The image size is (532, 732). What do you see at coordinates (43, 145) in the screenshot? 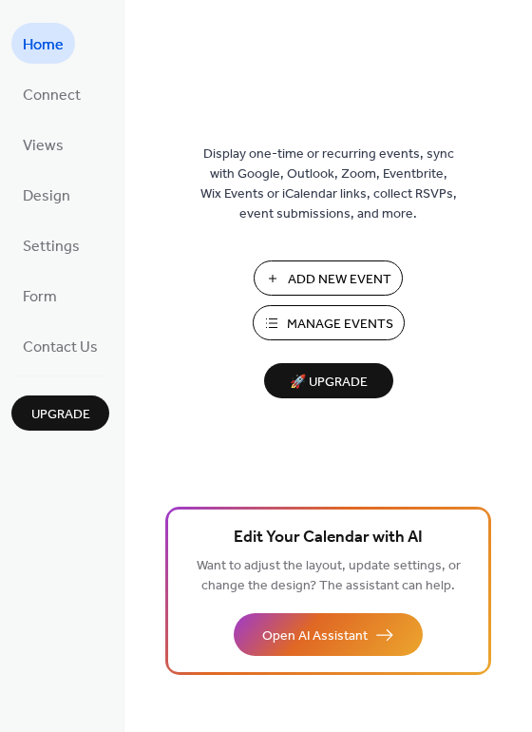
I see `span: Views` at bounding box center [43, 145].